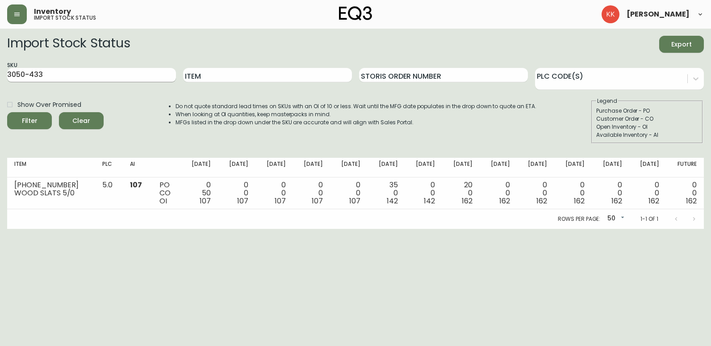  What do you see at coordinates (647, 119) in the screenshot?
I see `div: Customer Order - CO` at bounding box center [647, 119].